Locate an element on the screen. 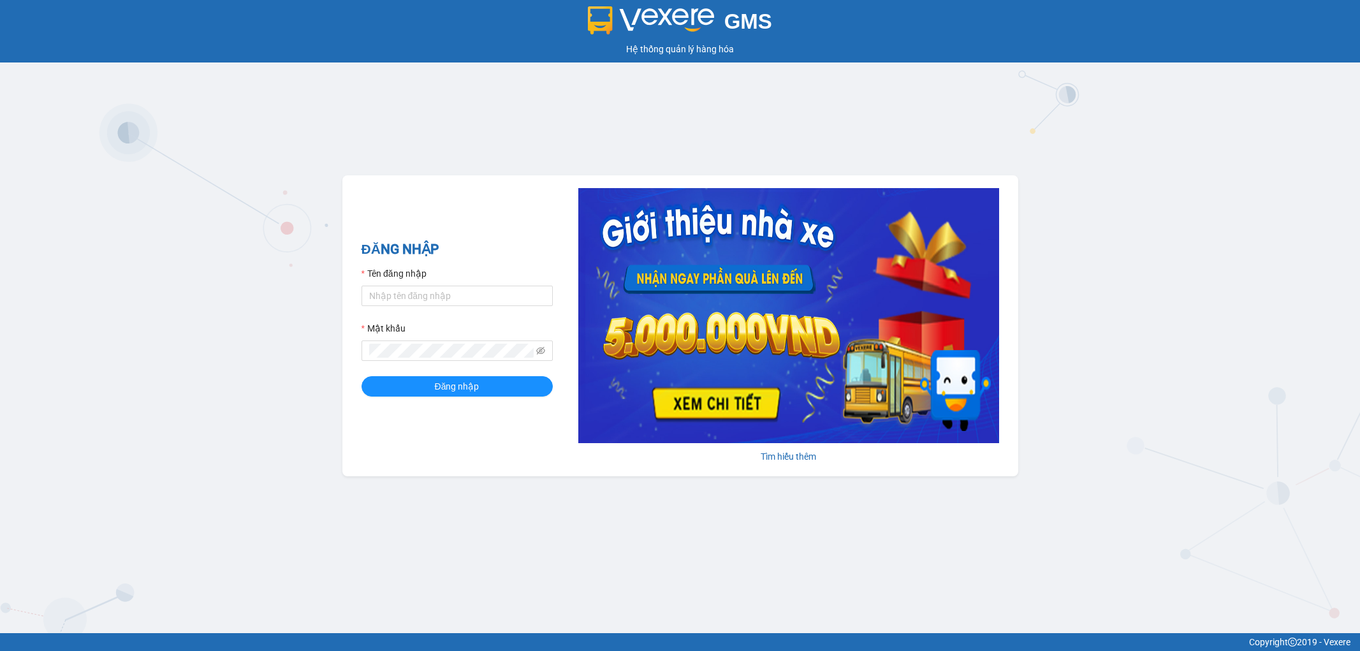 This screenshot has height=651, width=1360. input: Tên đăng nhập is located at coordinates (457, 296).